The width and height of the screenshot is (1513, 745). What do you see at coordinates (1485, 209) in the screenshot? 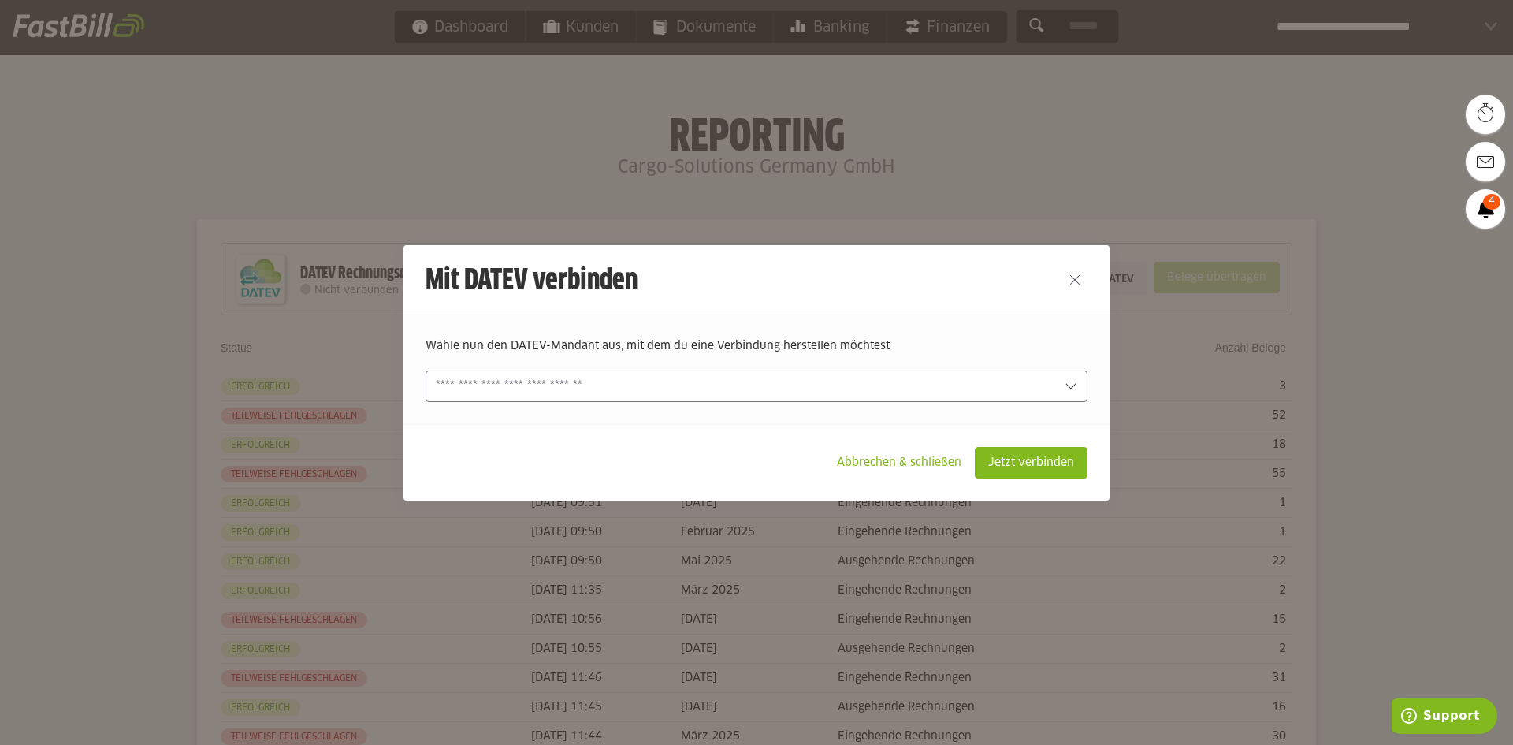
I see `a: 4` at bounding box center [1485, 209].